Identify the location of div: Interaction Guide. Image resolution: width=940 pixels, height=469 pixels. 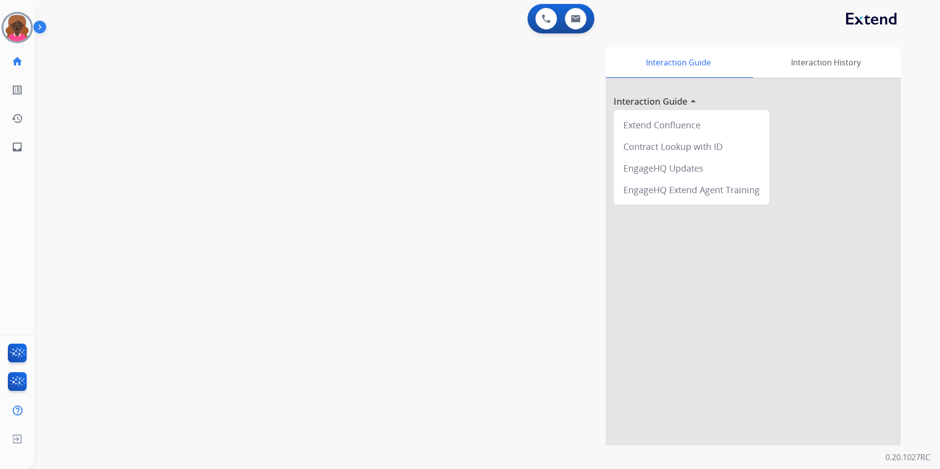
(678, 62).